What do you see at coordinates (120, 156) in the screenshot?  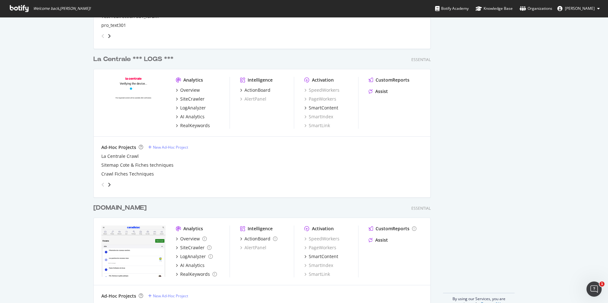 I see `a: La Centrale Crawl` at bounding box center [120, 156].